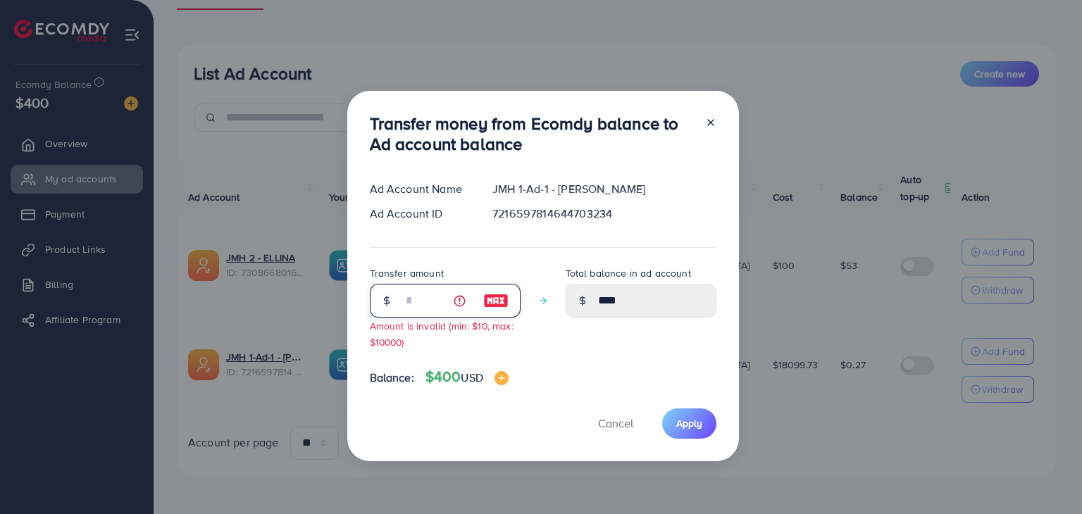  Describe the element at coordinates (604, 213) in the screenshot. I see `div: 7216597814644703234` at that location.